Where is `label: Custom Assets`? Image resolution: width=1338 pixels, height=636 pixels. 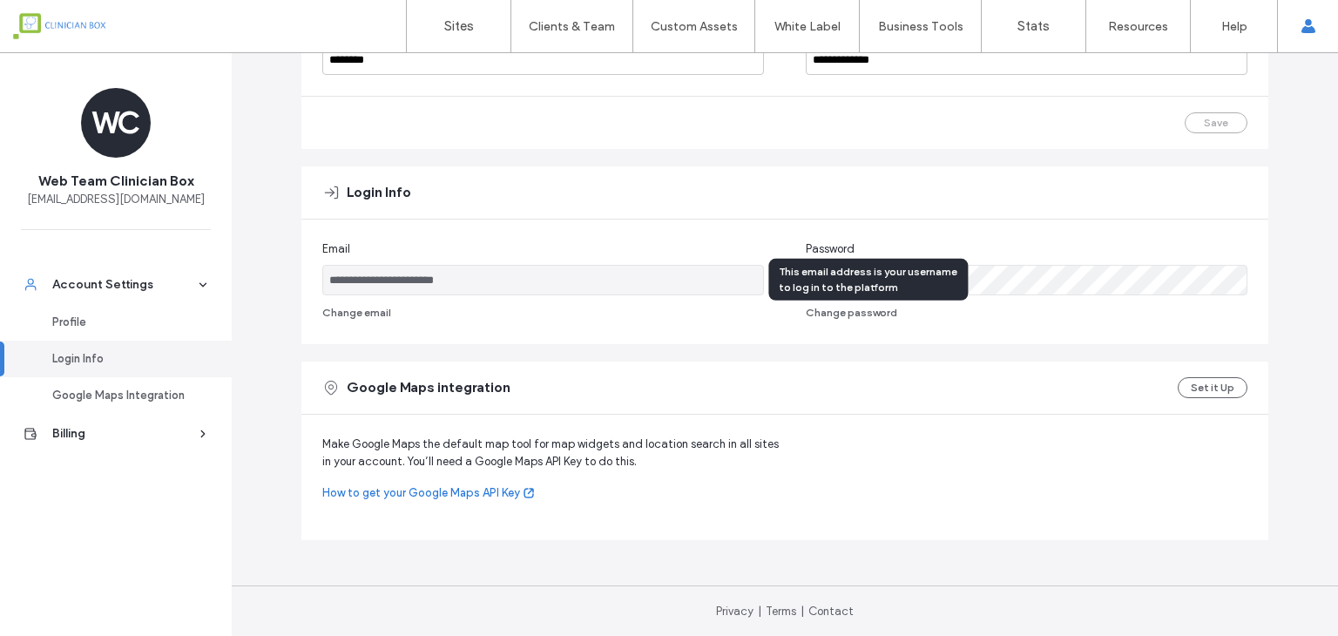
label: Custom Assets is located at coordinates (694, 26).